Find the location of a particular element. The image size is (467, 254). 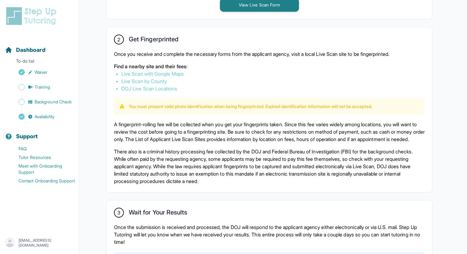

p: To-do list is located at coordinates (39, 62).